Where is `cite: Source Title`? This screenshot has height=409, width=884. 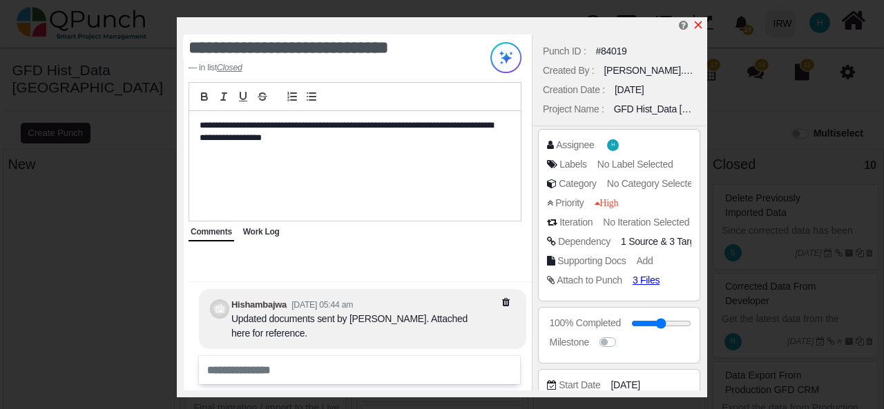 cite: Source Title is located at coordinates (229, 68).